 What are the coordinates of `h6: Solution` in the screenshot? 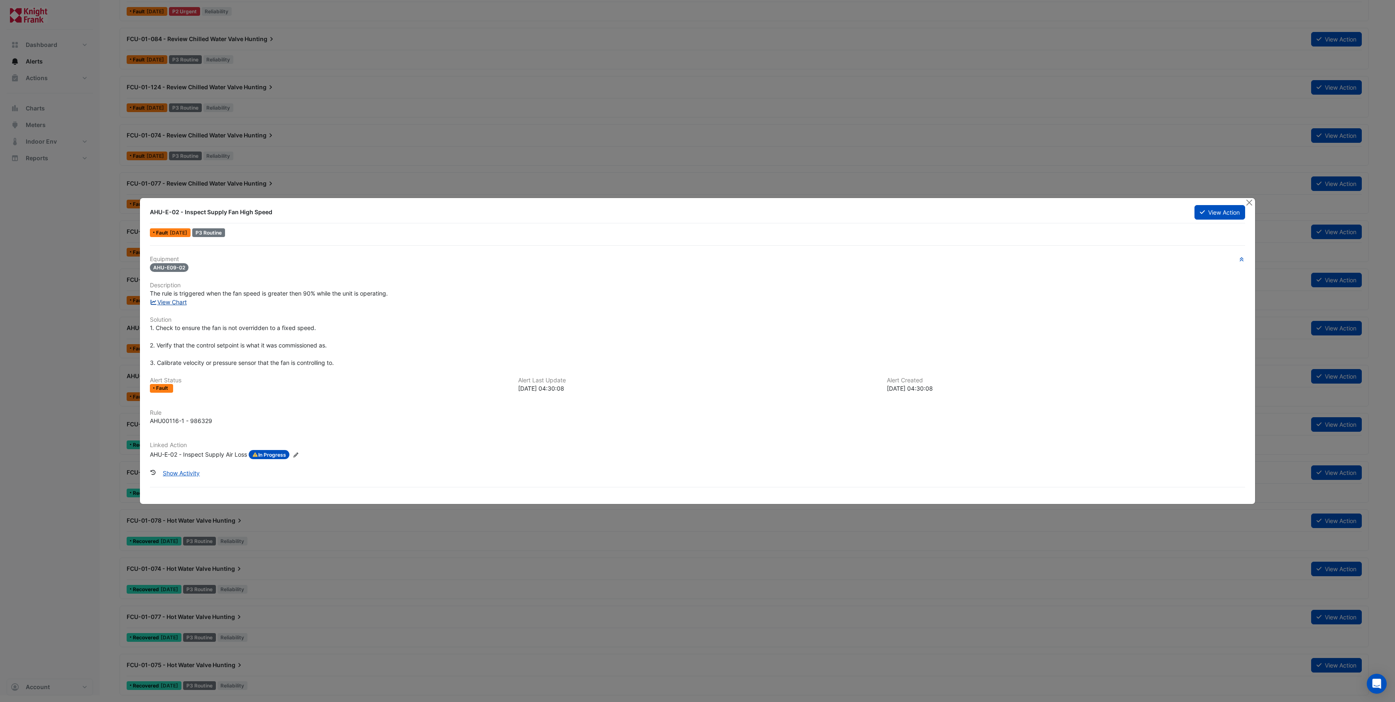 It's located at (697, 320).